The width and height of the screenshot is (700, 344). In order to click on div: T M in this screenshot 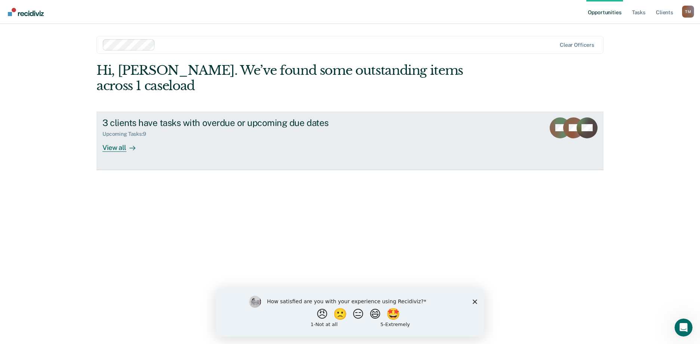, I will do `click(688, 12)`.